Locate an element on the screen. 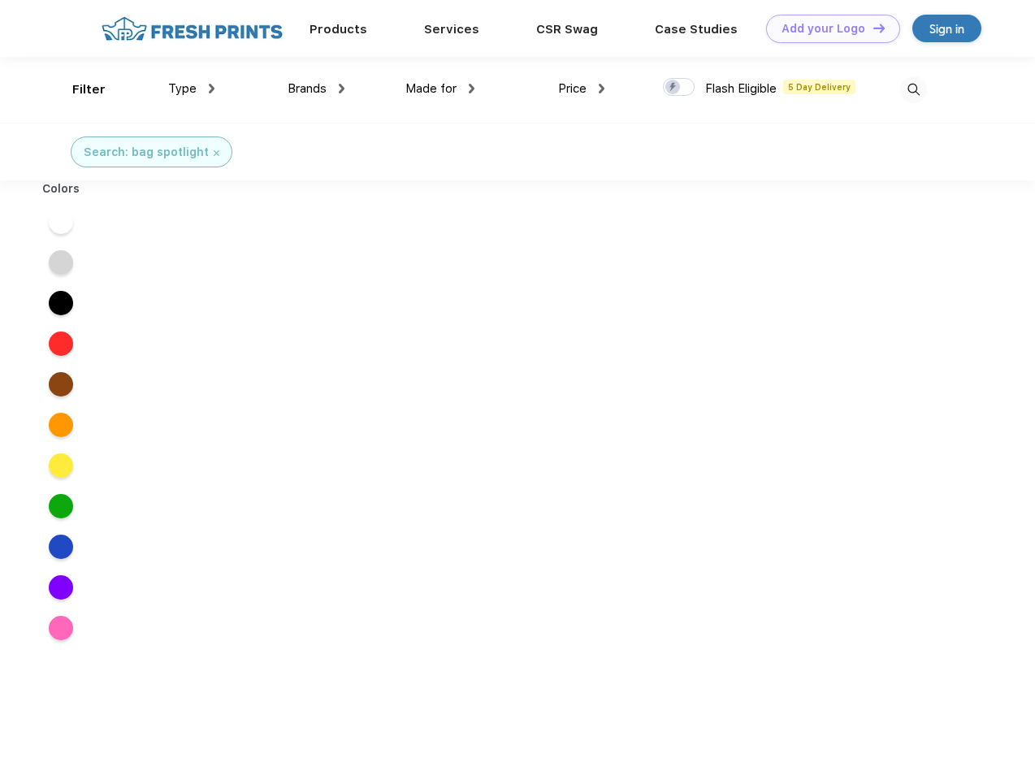 This screenshot has width=1035, height=780. div: Sign in is located at coordinates (946, 28).